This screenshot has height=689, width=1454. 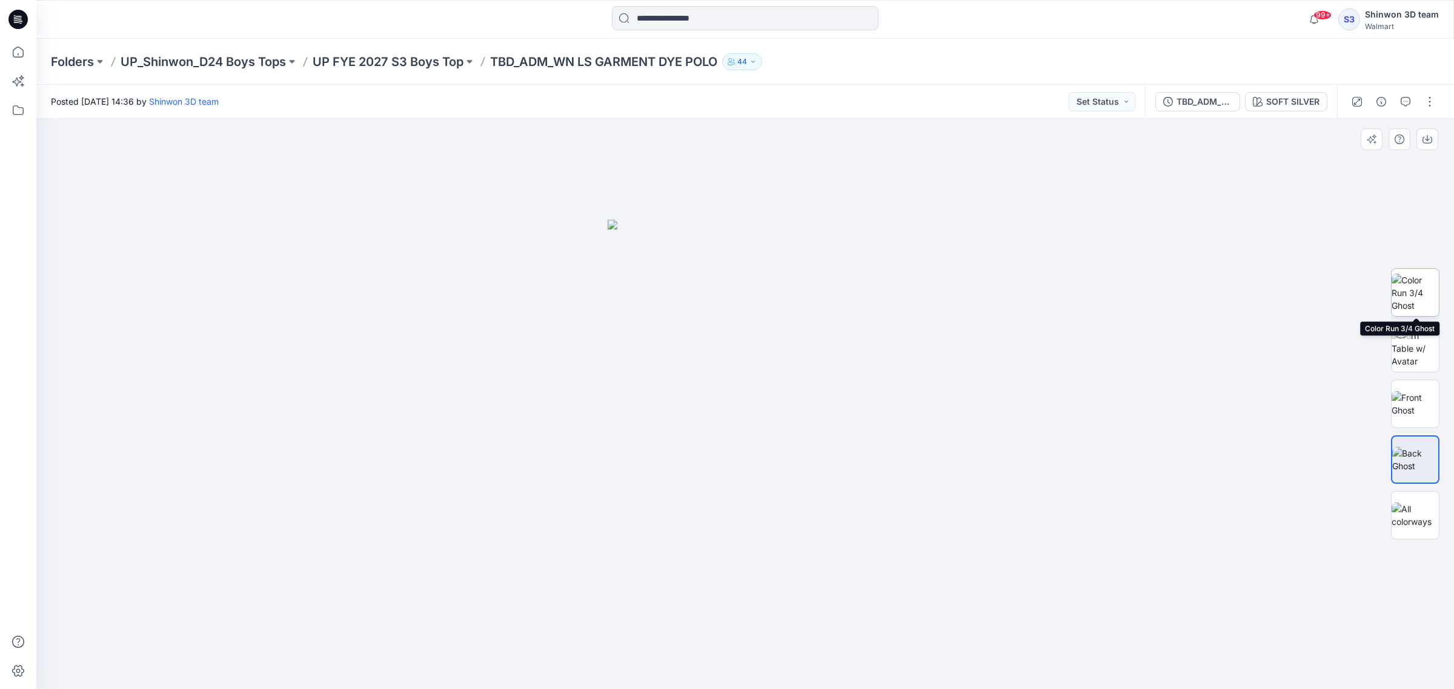 What do you see at coordinates (1415, 460) in the screenshot?
I see `img: Back Ghost` at bounding box center [1415, 460].